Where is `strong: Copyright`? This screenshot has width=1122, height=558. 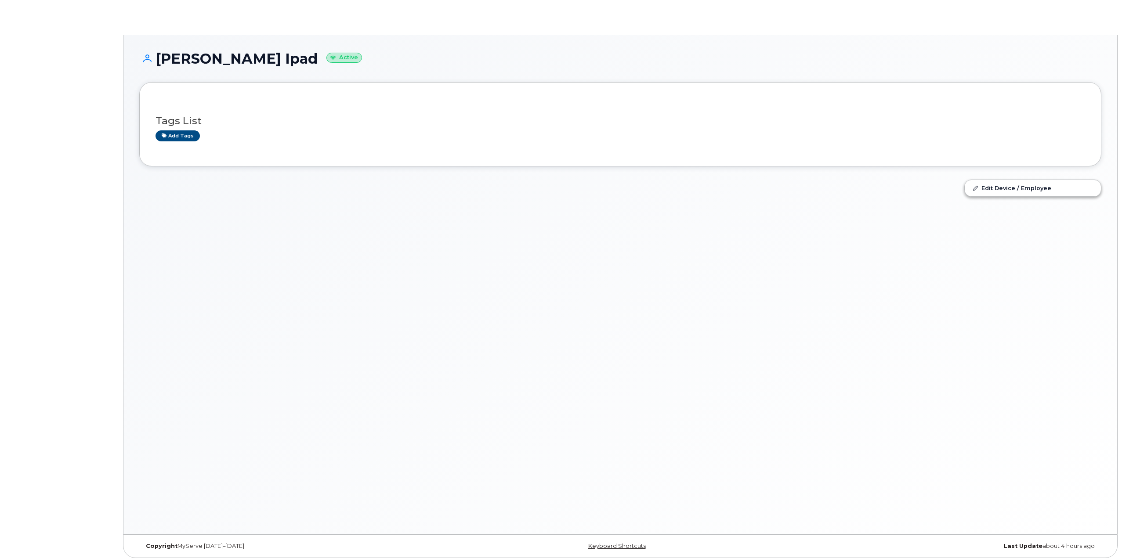 strong: Copyright is located at coordinates (162, 546).